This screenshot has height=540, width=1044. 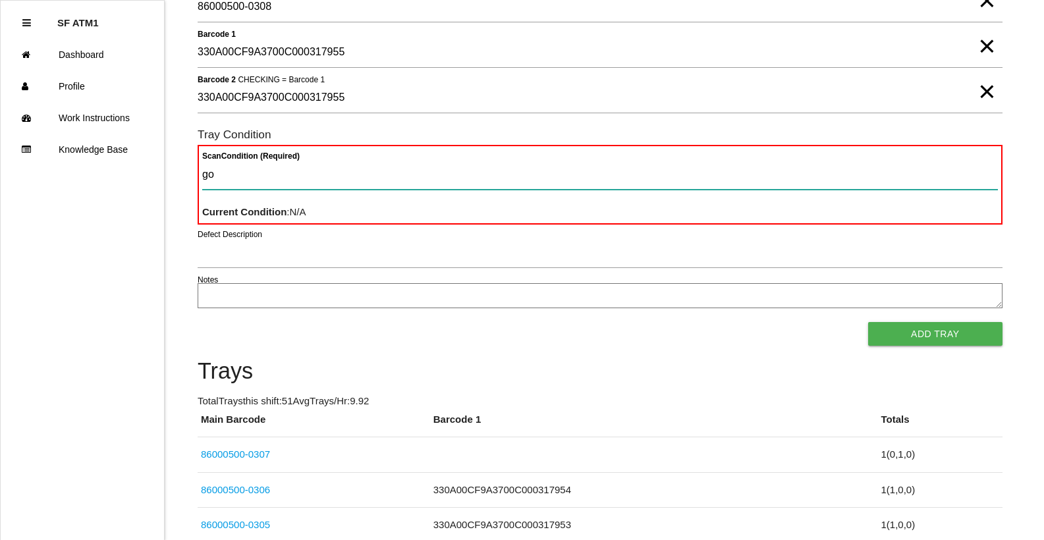 What do you see at coordinates (230, 235) in the screenshot?
I see `label: Defect Description` at bounding box center [230, 235].